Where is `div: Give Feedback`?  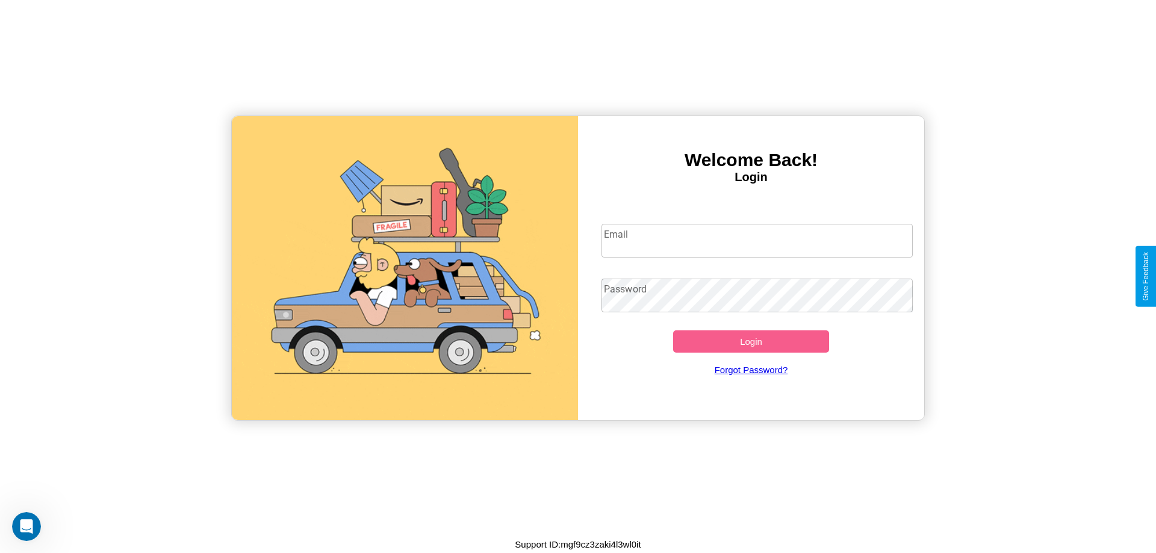
div: Give Feedback is located at coordinates (1146, 276).